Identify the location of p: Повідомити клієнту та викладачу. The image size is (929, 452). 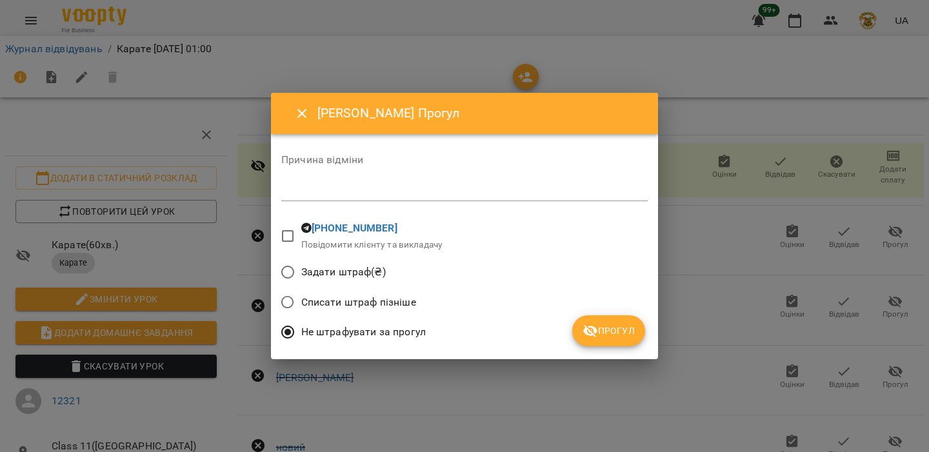
(372, 245).